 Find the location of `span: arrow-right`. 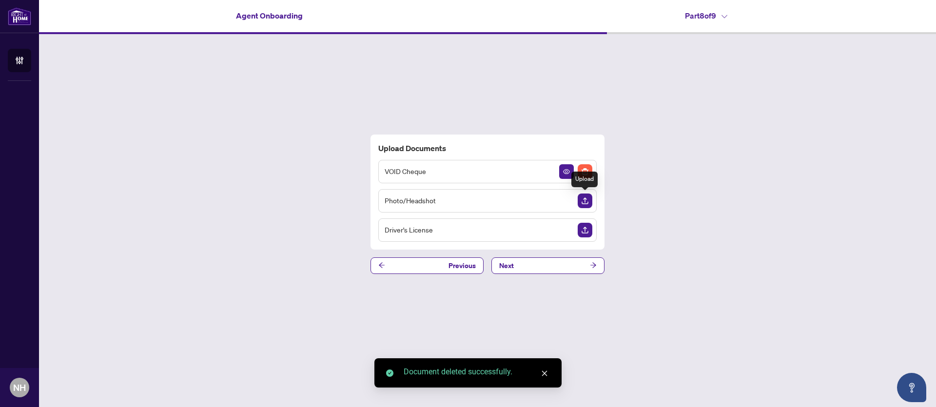

span: arrow-right is located at coordinates (593, 265).